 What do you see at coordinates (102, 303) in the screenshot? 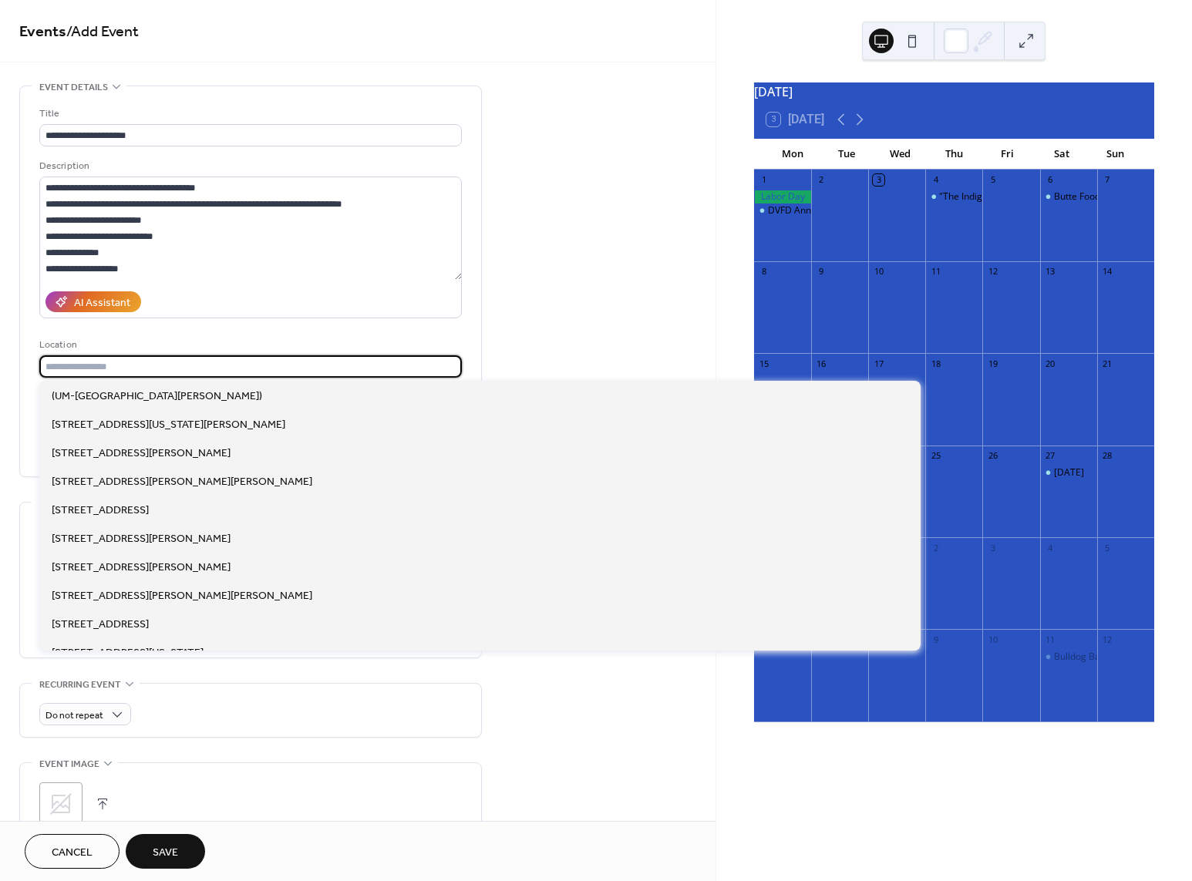
I see `div: AI Assistant` at bounding box center [102, 303].